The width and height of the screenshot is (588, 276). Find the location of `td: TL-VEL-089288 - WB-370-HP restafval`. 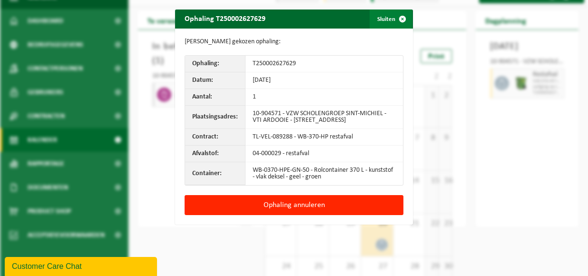

td: TL-VEL-089288 - WB-370-HP restafval is located at coordinates (324, 137).